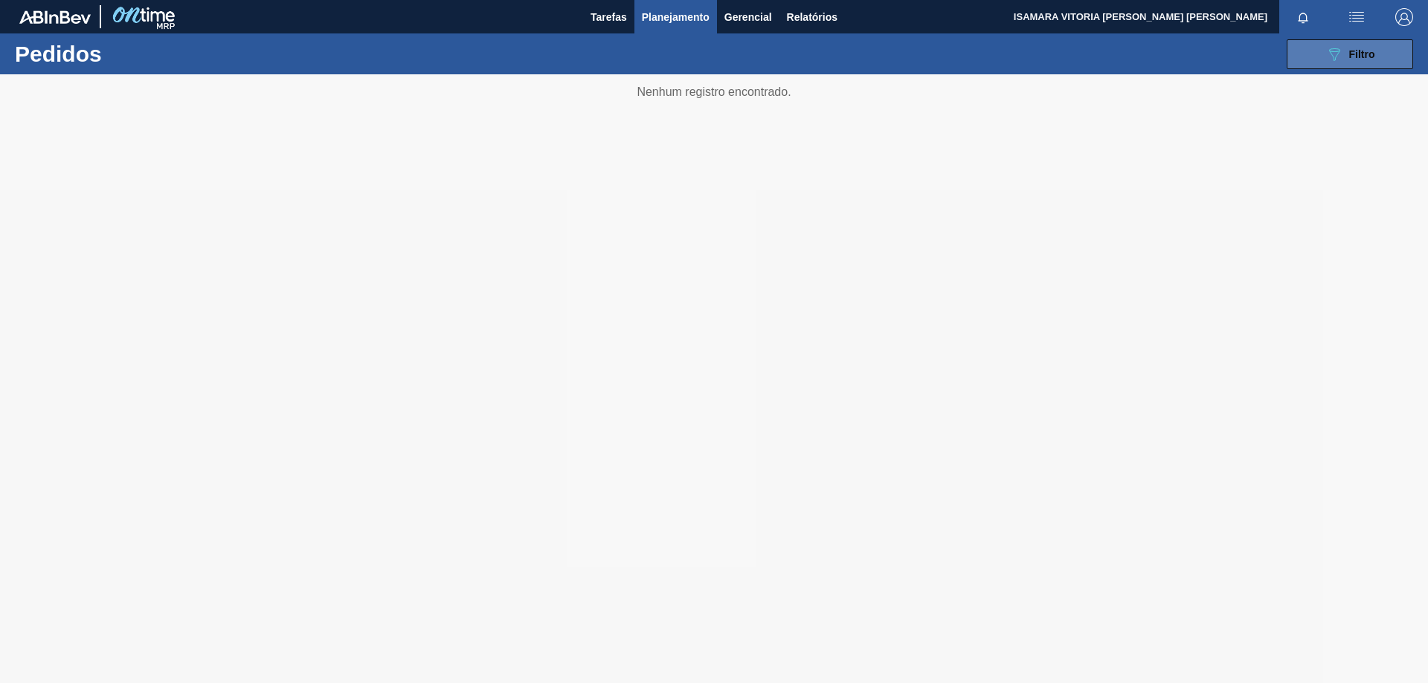 The image size is (1428, 683). What do you see at coordinates (55, 17) in the screenshot?
I see `img: TNhmsLtSVTkK8tSr43FrP2fwEKptu5GPRR3wAAAABJRU5ErkJggg==` at bounding box center [55, 17].